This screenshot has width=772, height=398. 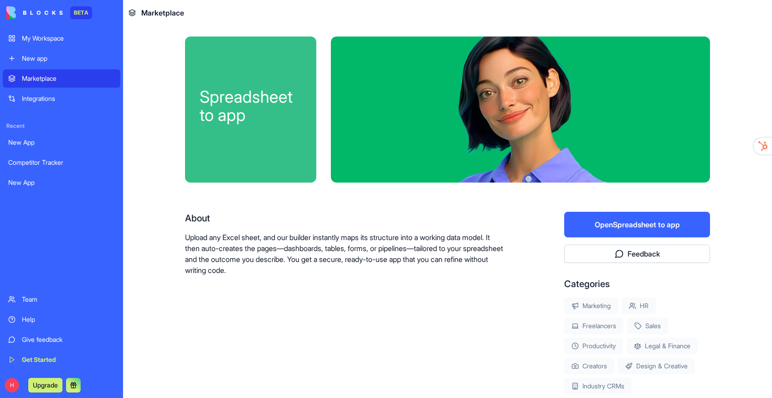 What do you see at coordinates (638, 224) in the screenshot?
I see `button: OpenSpreadsheet to app` at bounding box center [638, 224].